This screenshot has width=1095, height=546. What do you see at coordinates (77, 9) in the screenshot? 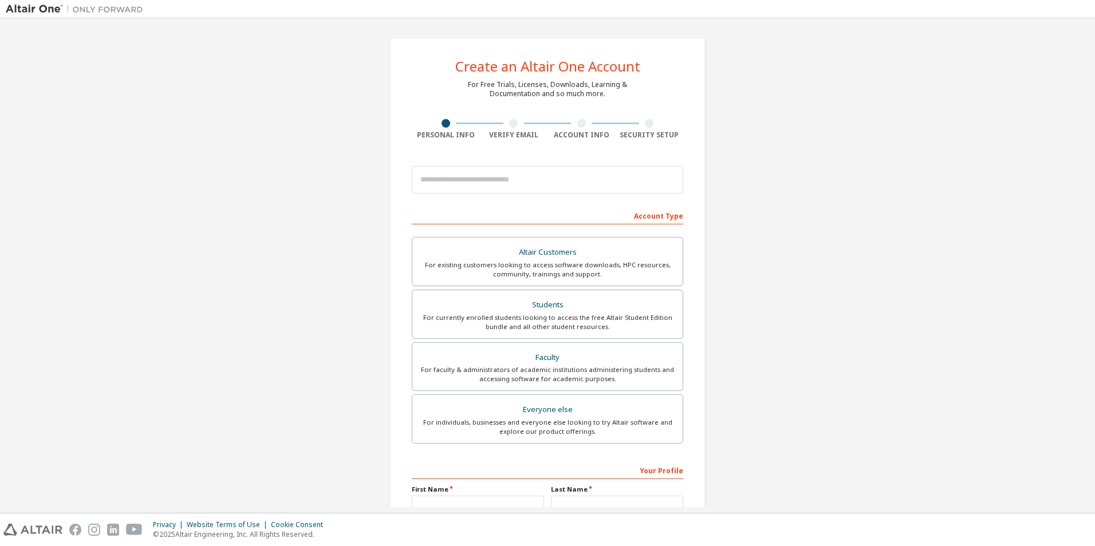
I see `img: Altair One` at bounding box center [77, 9].